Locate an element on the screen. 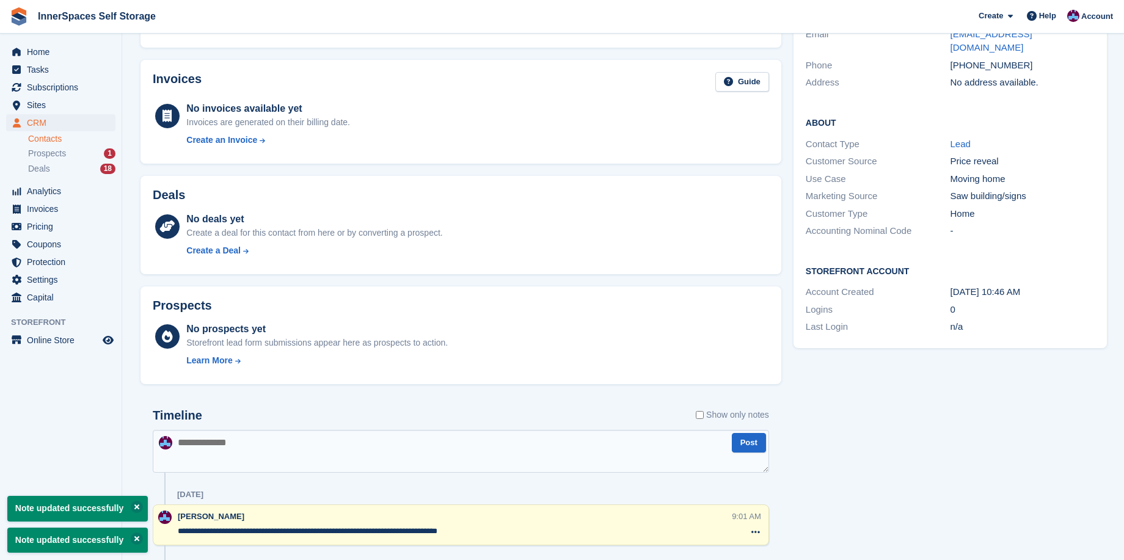 The height and width of the screenshot is (560, 1124). div: 9:01 AM is located at coordinates (746, 516).